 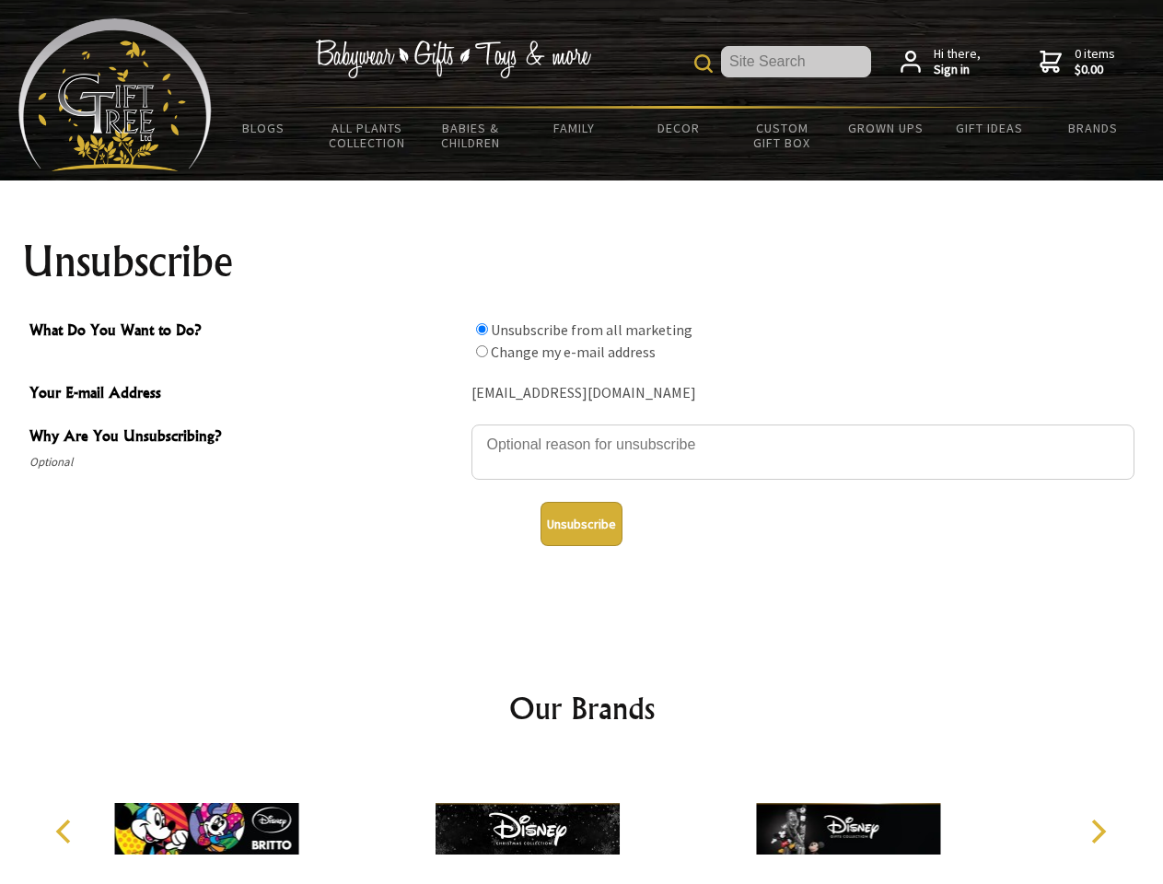 What do you see at coordinates (940, 62) in the screenshot?
I see `a: Hi there,Sign in` at bounding box center [940, 62].